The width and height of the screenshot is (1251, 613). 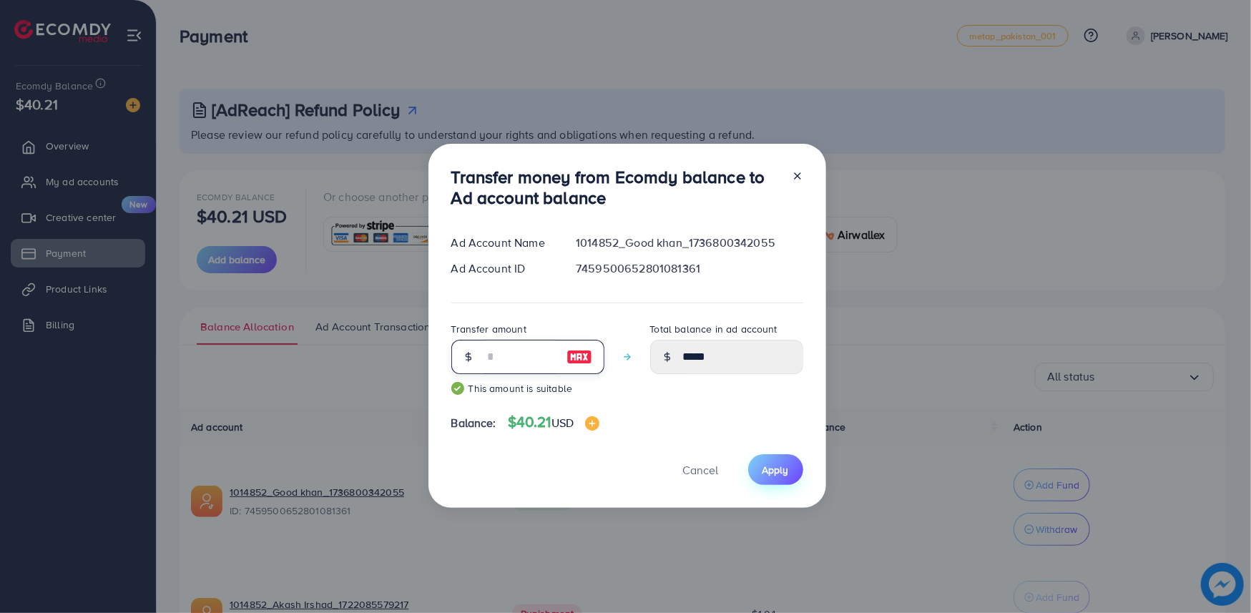 I want to click on h3: Transfer money from Ecomdy balance to Ad account balance, so click(x=616, y=187).